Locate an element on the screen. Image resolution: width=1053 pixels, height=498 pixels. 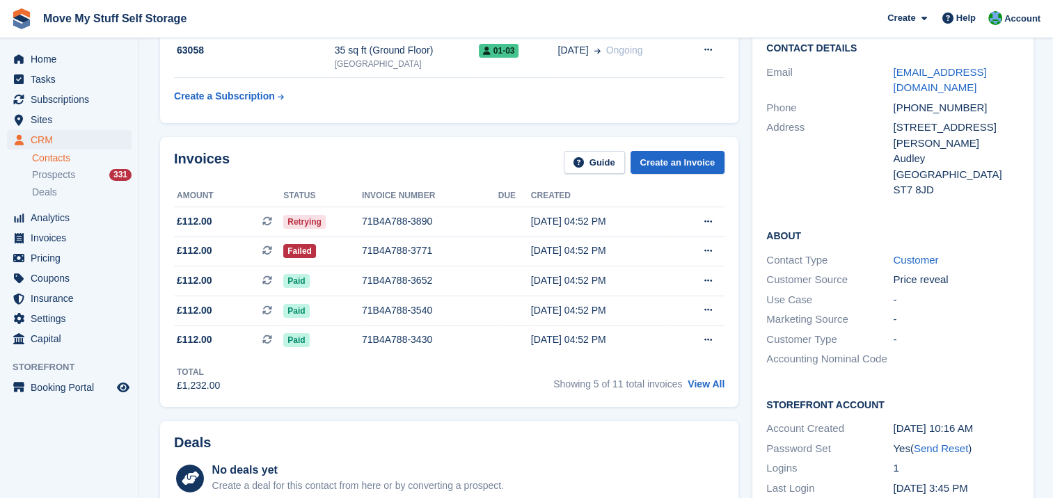
div: Use Case is located at coordinates (829, 300).